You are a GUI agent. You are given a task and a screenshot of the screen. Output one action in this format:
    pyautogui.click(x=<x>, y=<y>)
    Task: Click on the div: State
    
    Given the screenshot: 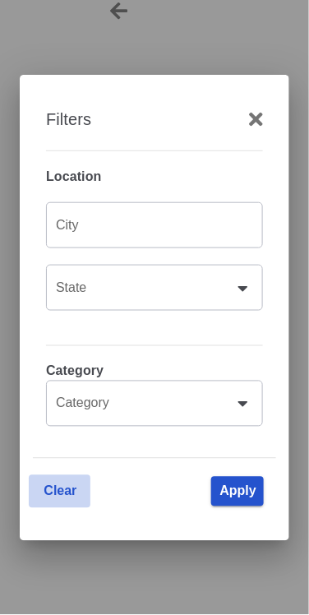 What is the action you would take?
    pyautogui.click(x=155, y=288)
    